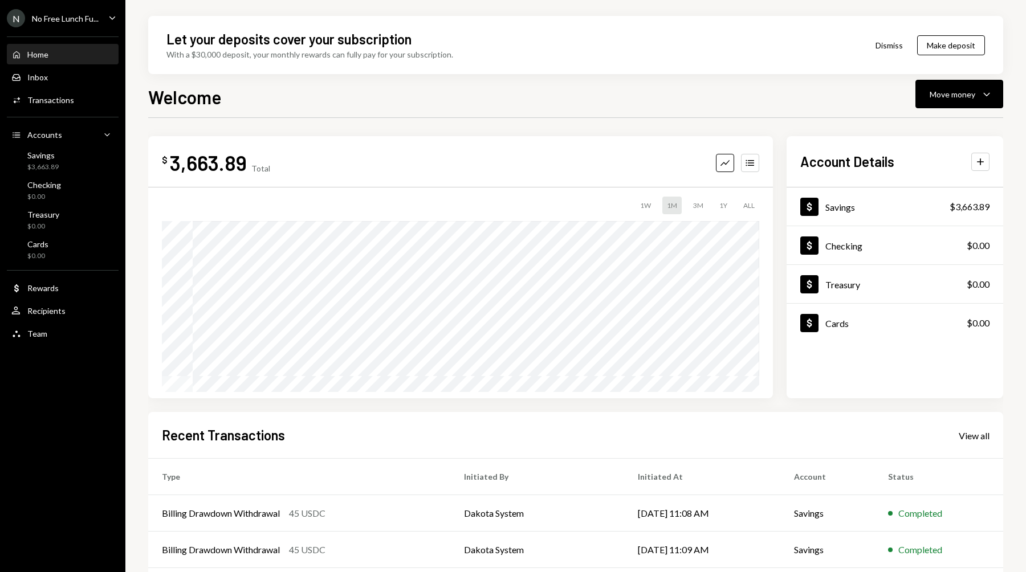 This screenshot has width=1026, height=572. Describe the element at coordinates (185, 97) in the screenshot. I see `h1: Welcome` at that location.